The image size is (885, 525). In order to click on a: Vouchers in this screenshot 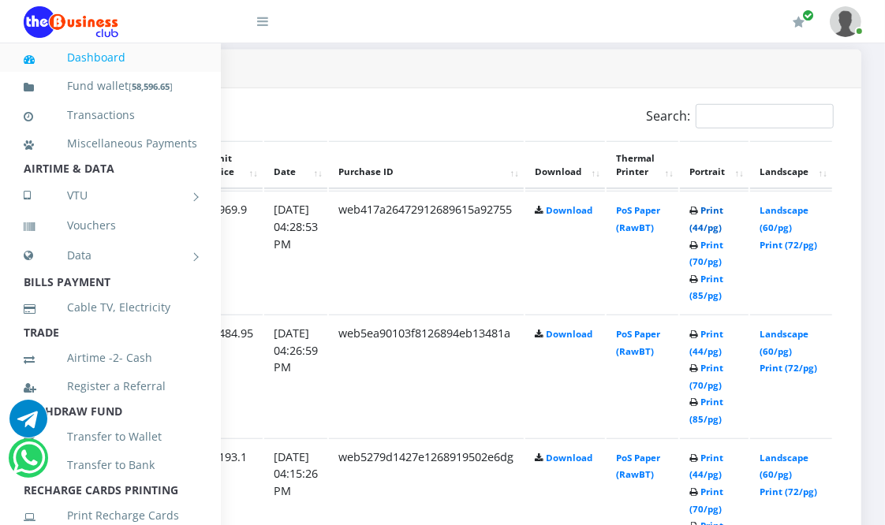, I will do `click(110, 226)`.